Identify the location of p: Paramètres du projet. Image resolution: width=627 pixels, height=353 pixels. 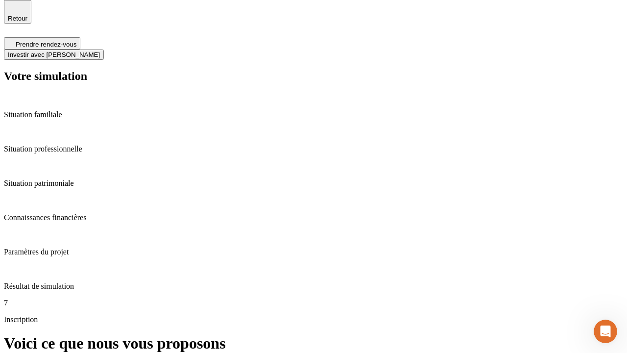
(313, 252).